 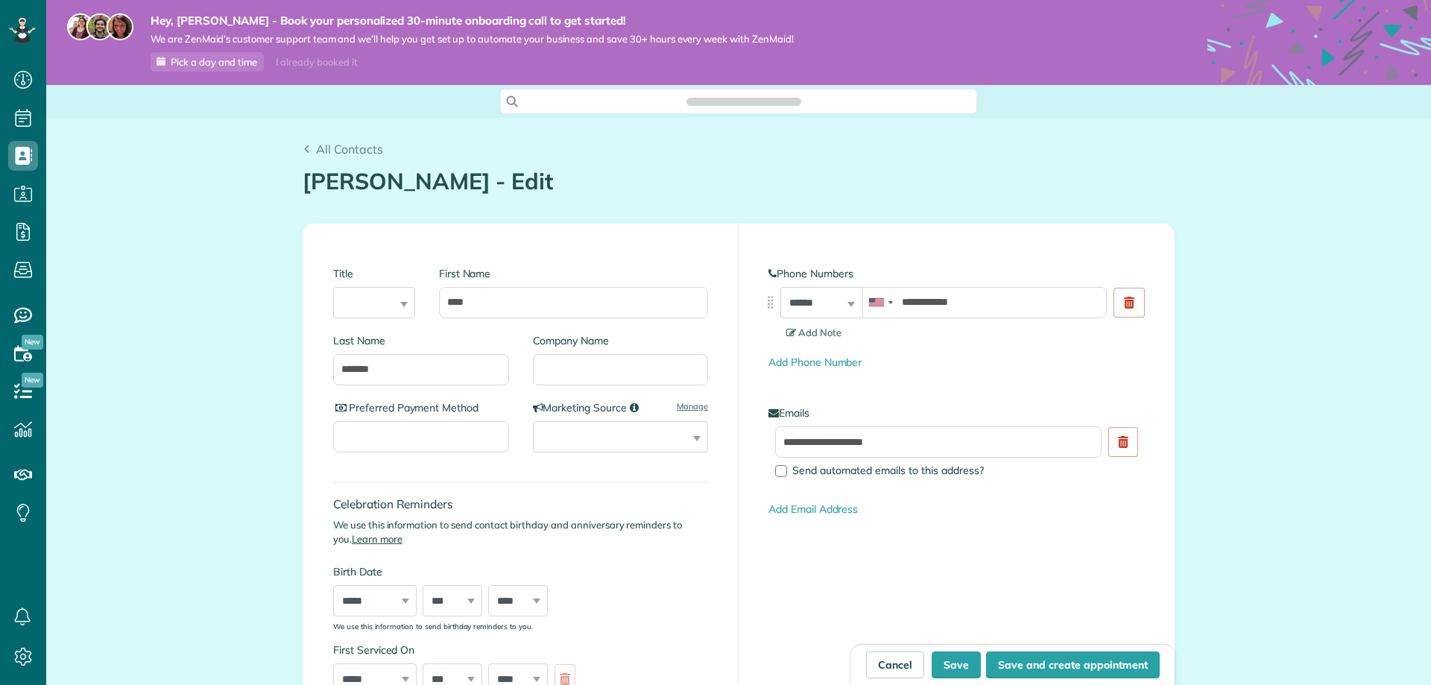 I want to click on label: Company Name, so click(x=621, y=341).